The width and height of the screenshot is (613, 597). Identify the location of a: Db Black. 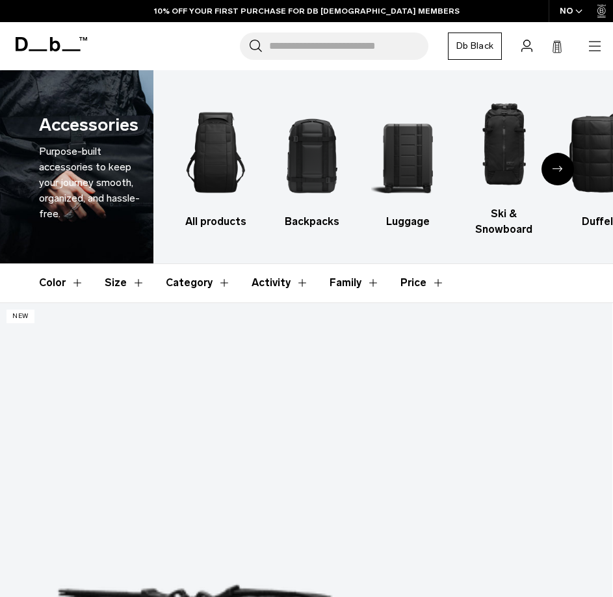
(475, 46).